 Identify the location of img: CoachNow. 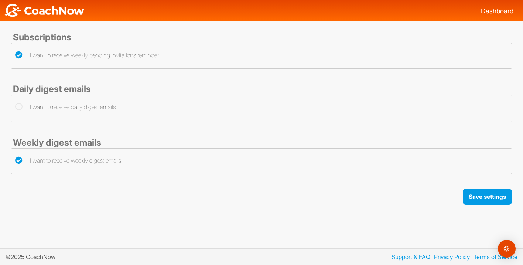
(44, 10).